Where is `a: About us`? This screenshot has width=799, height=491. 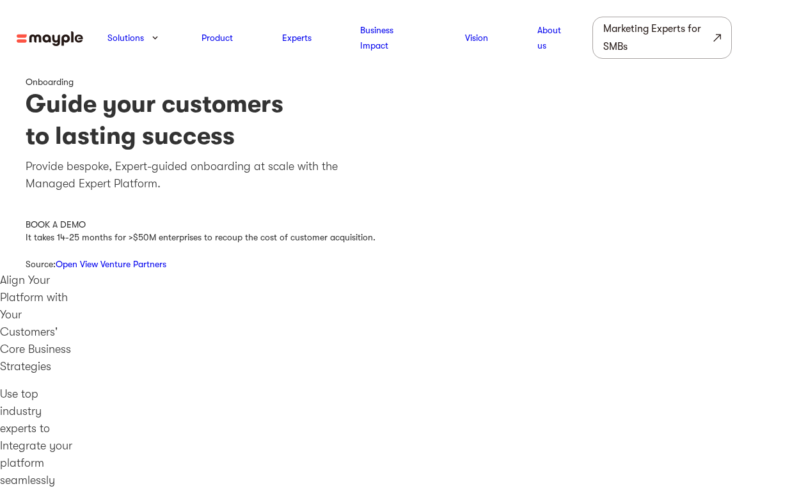
a: About us is located at coordinates (553, 38).